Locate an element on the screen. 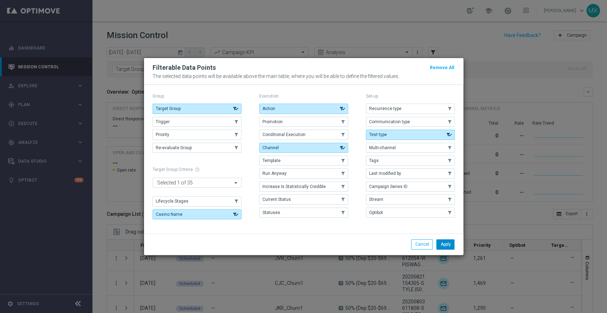 Image resolution: width=607 pixels, height=313 pixels. span: Stream is located at coordinates (376, 199).